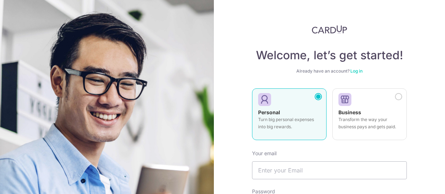  What do you see at coordinates (289, 117) in the screenshot?
I see `a: Personal Turn big personal expenses into big rewards.` at bounding box center [289, 117].